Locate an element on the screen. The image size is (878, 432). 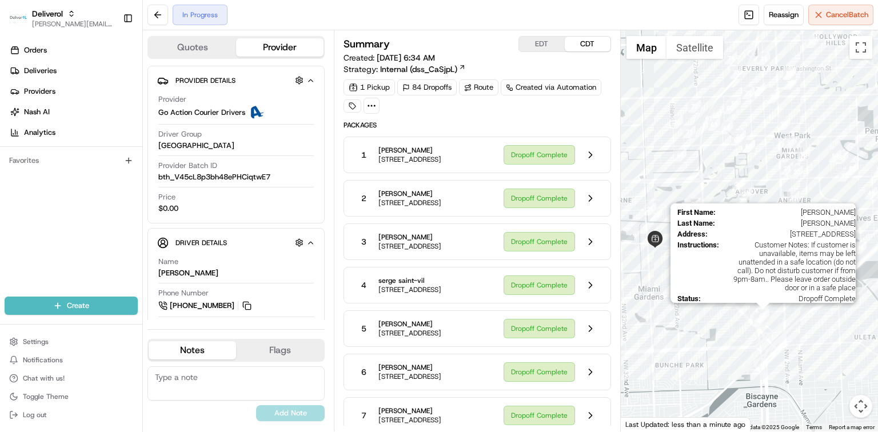
span: Chat with us! is located at coordinates (43, 379).